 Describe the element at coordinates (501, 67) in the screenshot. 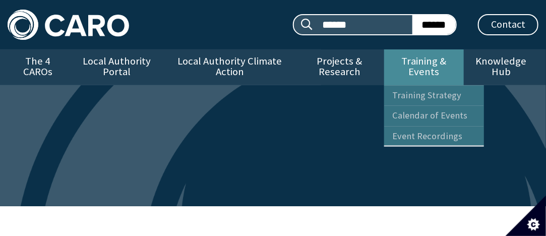

I see `a: Knowledge Hub` at that location.